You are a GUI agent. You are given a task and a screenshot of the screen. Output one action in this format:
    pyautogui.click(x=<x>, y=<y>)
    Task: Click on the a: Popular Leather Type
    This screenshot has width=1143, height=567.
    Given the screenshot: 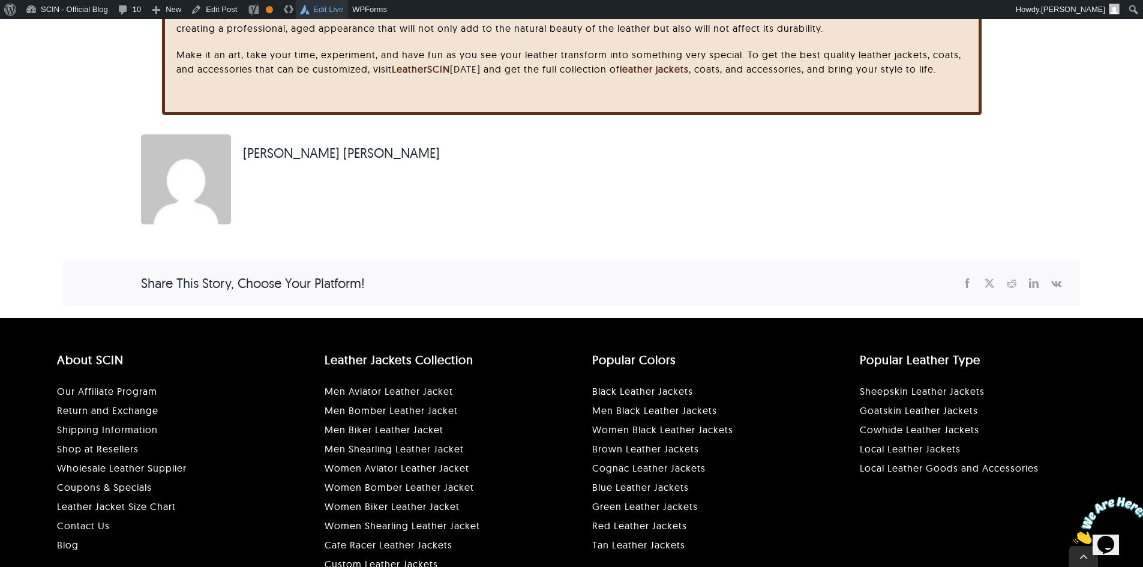 What is the action you would take?
    pyautogui.click(x=920, y=359)
    